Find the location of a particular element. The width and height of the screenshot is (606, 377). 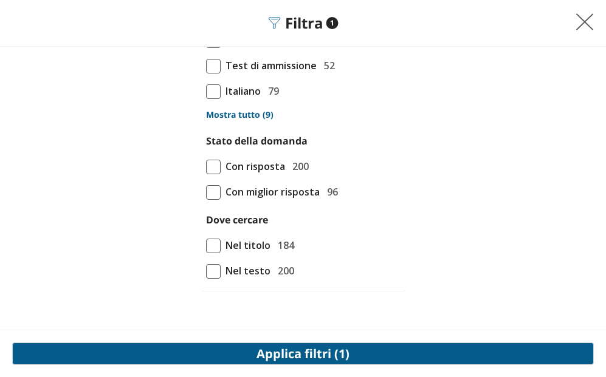

span: Nel titolo is located at coordinates (246, 246).